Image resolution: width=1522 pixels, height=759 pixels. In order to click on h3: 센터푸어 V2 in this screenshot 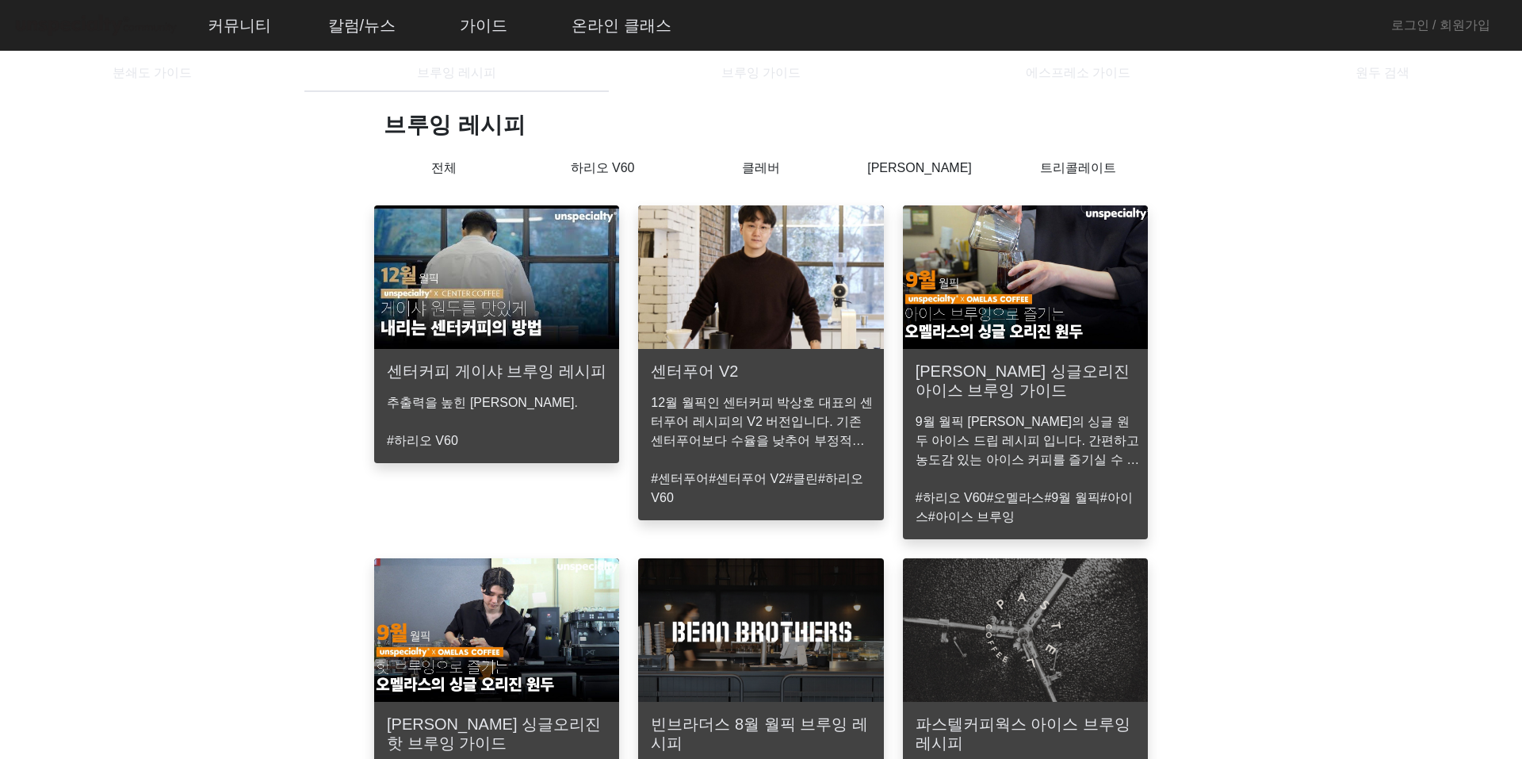, I will do `click(694, 371)`.